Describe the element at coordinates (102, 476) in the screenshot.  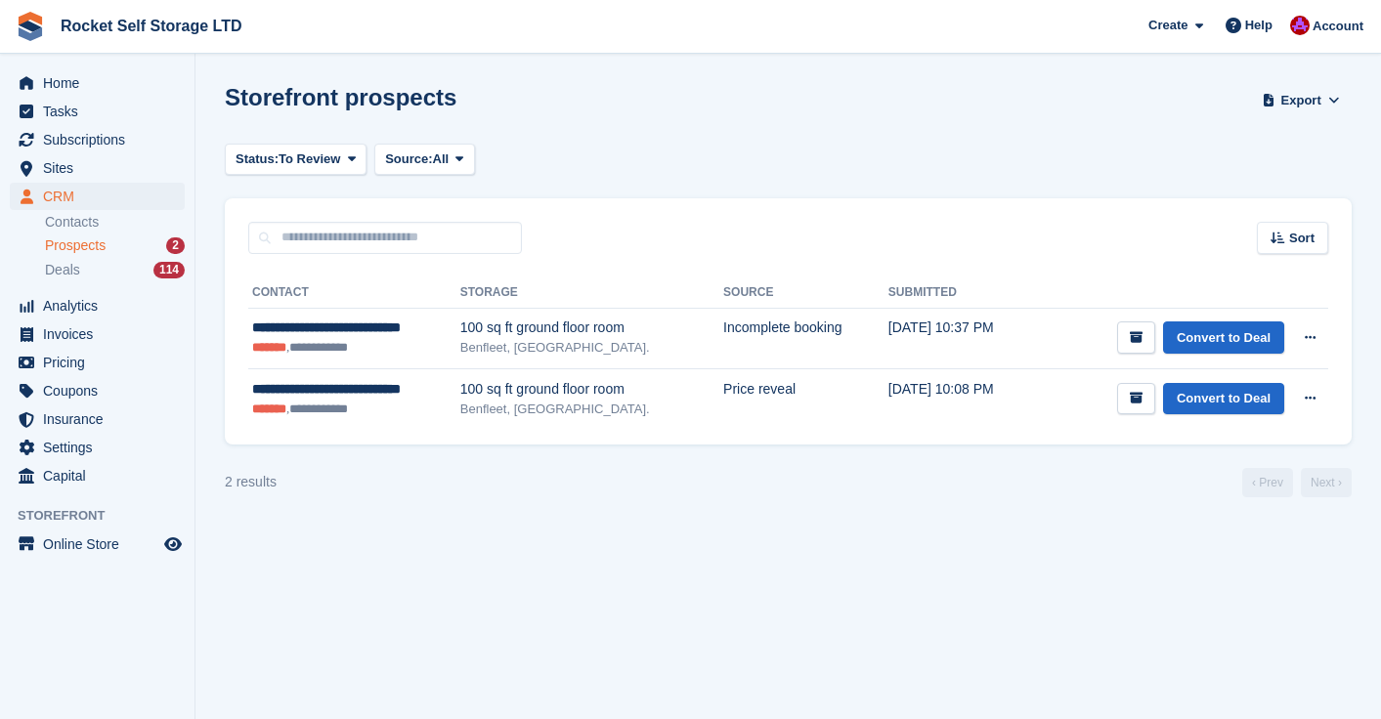
I see `span: Capital` at that location.